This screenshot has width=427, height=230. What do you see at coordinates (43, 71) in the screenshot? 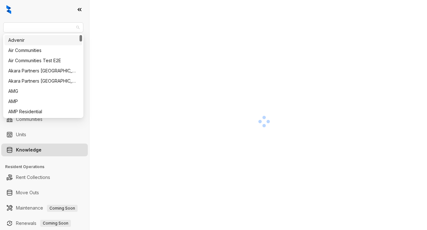
I see `div: Akara Partners Nashville` at bounding box center [43, 71].